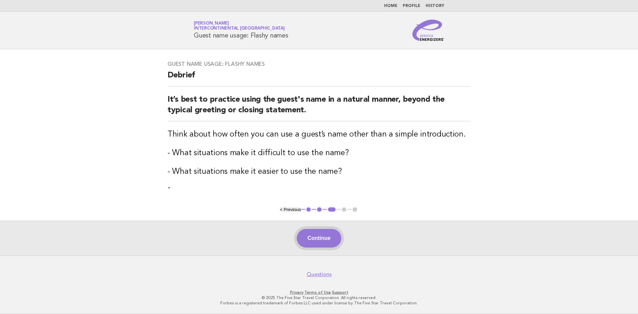  I want to click on h3: - What situations make it difficult to use the name?, so click(319, 153).